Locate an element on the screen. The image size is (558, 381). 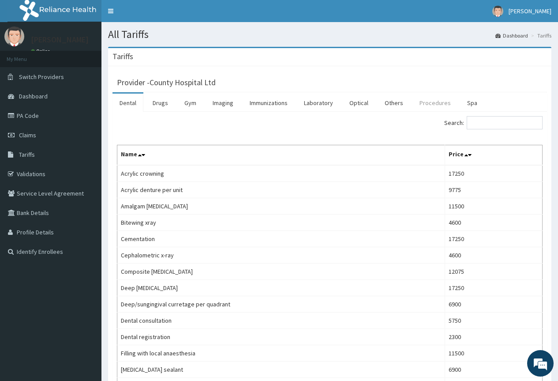
span: Claims is located at coordinates (27, 135).